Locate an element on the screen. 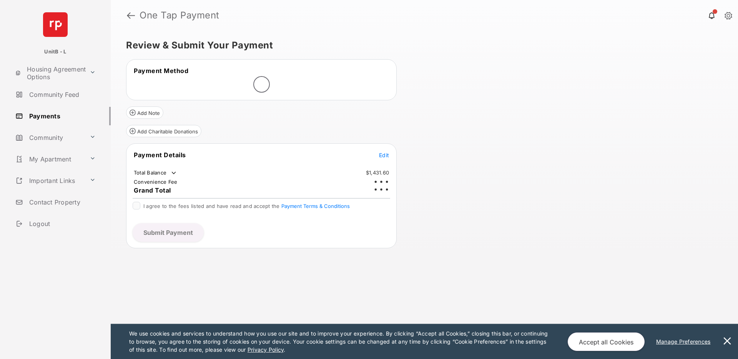 This screenshot has width=738, height=359. button: Add Note is located at coordinates (144, 113).